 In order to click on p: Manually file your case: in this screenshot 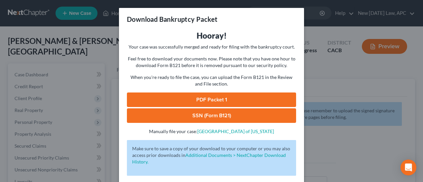, I will do `click(211, 131)`.